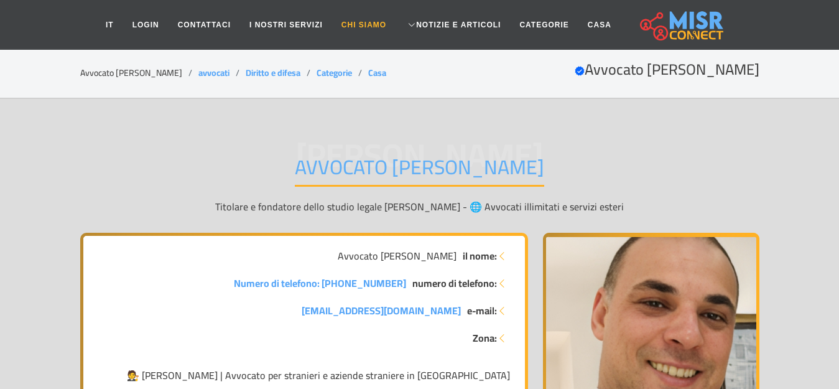 This screenshot has width=839, height=389. What do you see at coordinates (109, 25) in the screenshot?
I see `font: IT` at bounding box center [109, 25].